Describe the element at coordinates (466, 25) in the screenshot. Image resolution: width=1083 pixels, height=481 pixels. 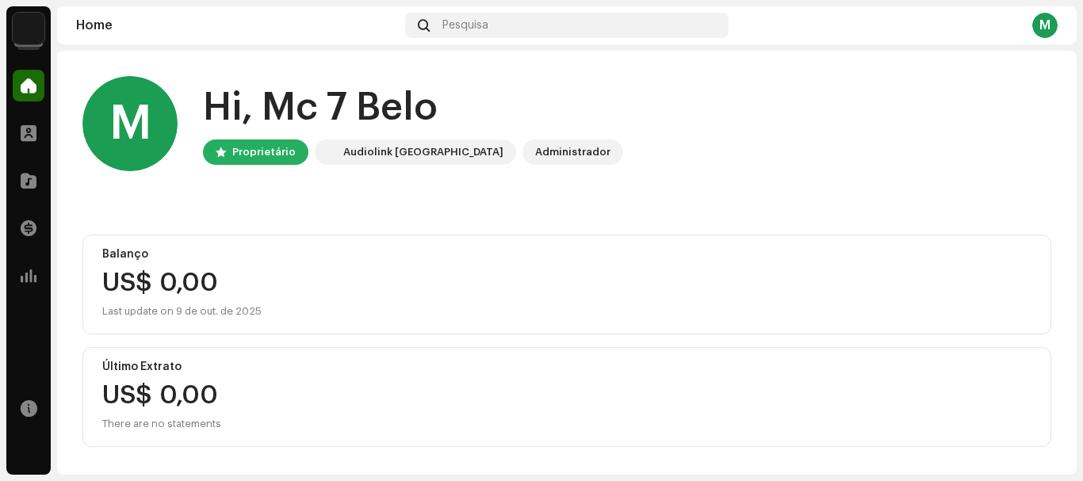
I see `span: Pesquisa` at that location.